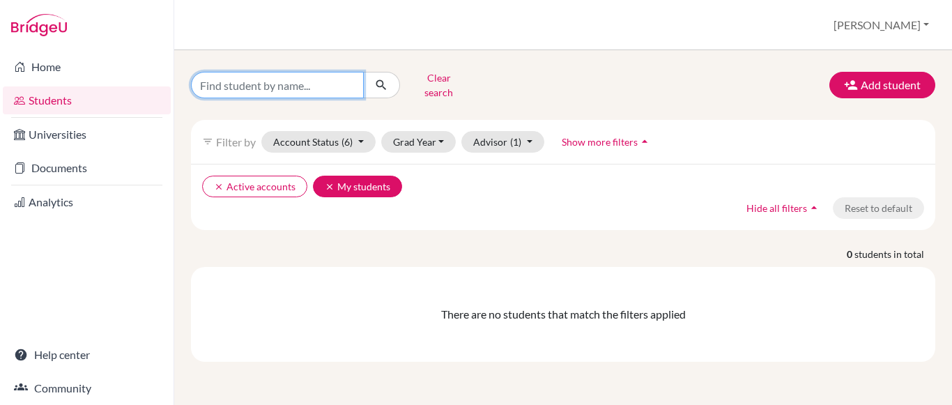 This screenshot has height=405, width=952. I want to click on button: Hide all filtersarrow_drop_up, so click(783, 208).